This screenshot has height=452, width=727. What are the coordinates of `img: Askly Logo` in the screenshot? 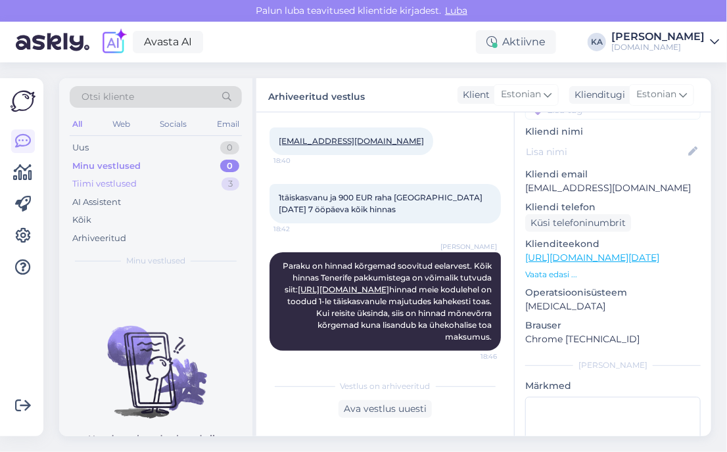 It's located at (23, 101).